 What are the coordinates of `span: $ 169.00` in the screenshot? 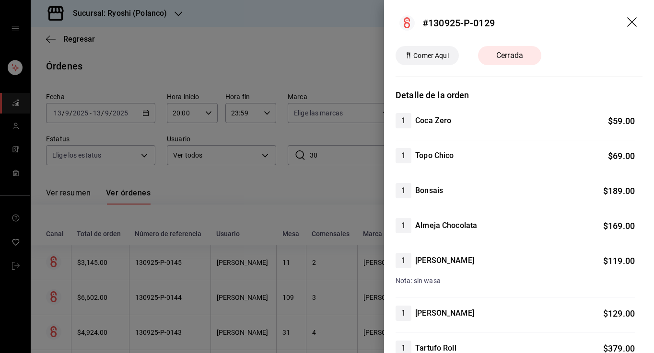 It's located at (619, 226).